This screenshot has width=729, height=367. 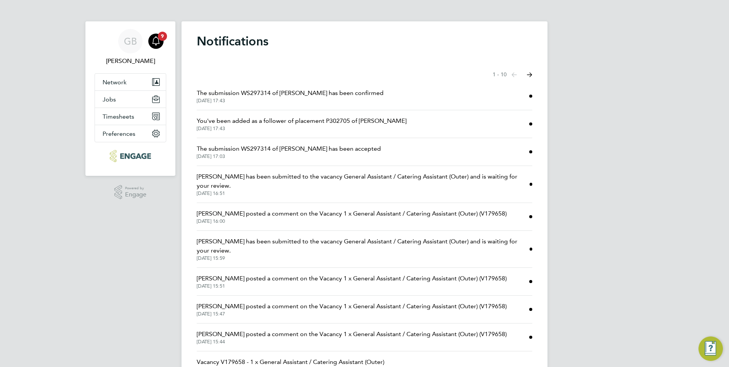 What do you see at coordinates (109, 99) in the screenshot?
I see `span: Jobs` at bounding box center [109, 99].